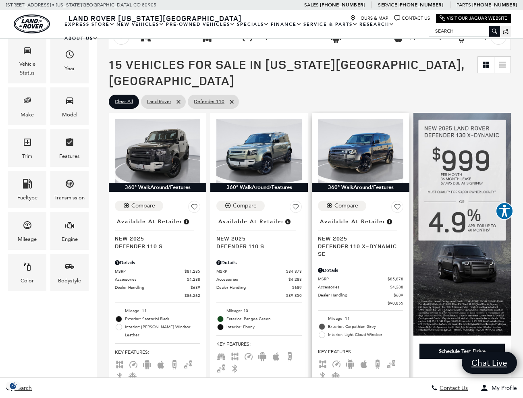 Image resolution: width=523 pixels, height=398 pixels. Describe the element at coordinates (69, 231) in the screenshot. I see `div: EngineEngine` at that location.